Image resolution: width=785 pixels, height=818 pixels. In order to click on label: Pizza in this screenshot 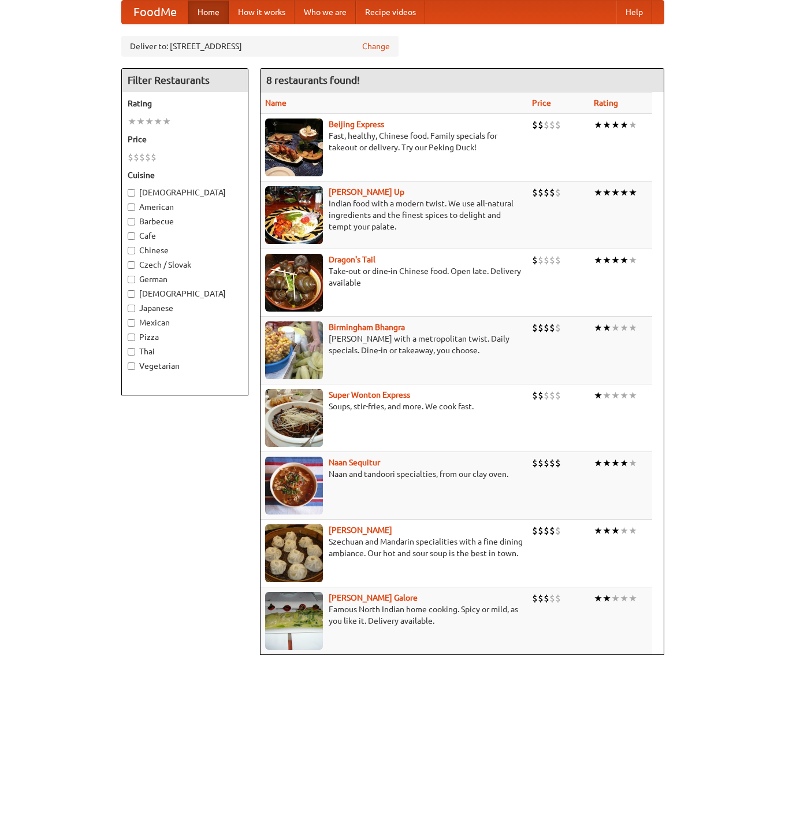, I will do `click(185, 337)`.